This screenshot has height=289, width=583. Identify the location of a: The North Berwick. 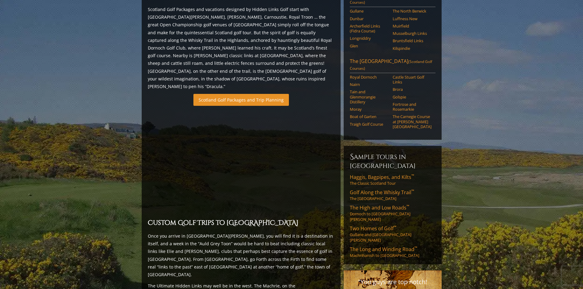
(412, 11).